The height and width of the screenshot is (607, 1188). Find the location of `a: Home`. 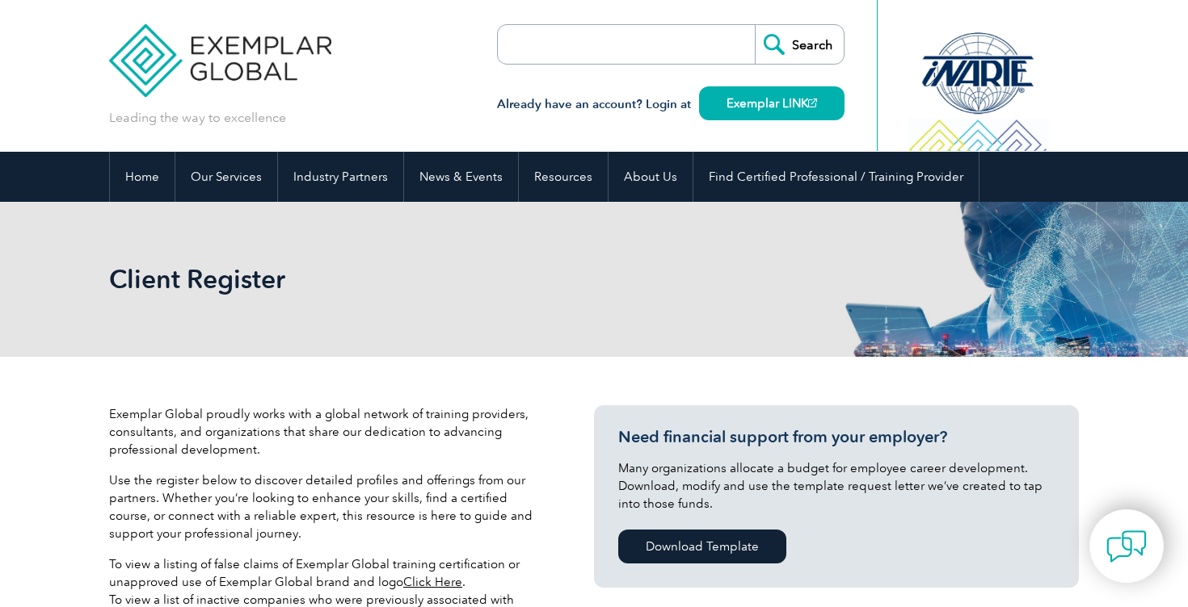

a: Home is located at coordinates (142, 177).